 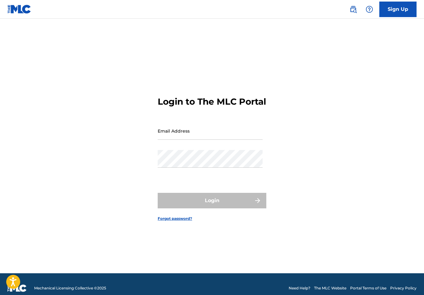 I want to click on div: Help, so click(x=370, y=9).